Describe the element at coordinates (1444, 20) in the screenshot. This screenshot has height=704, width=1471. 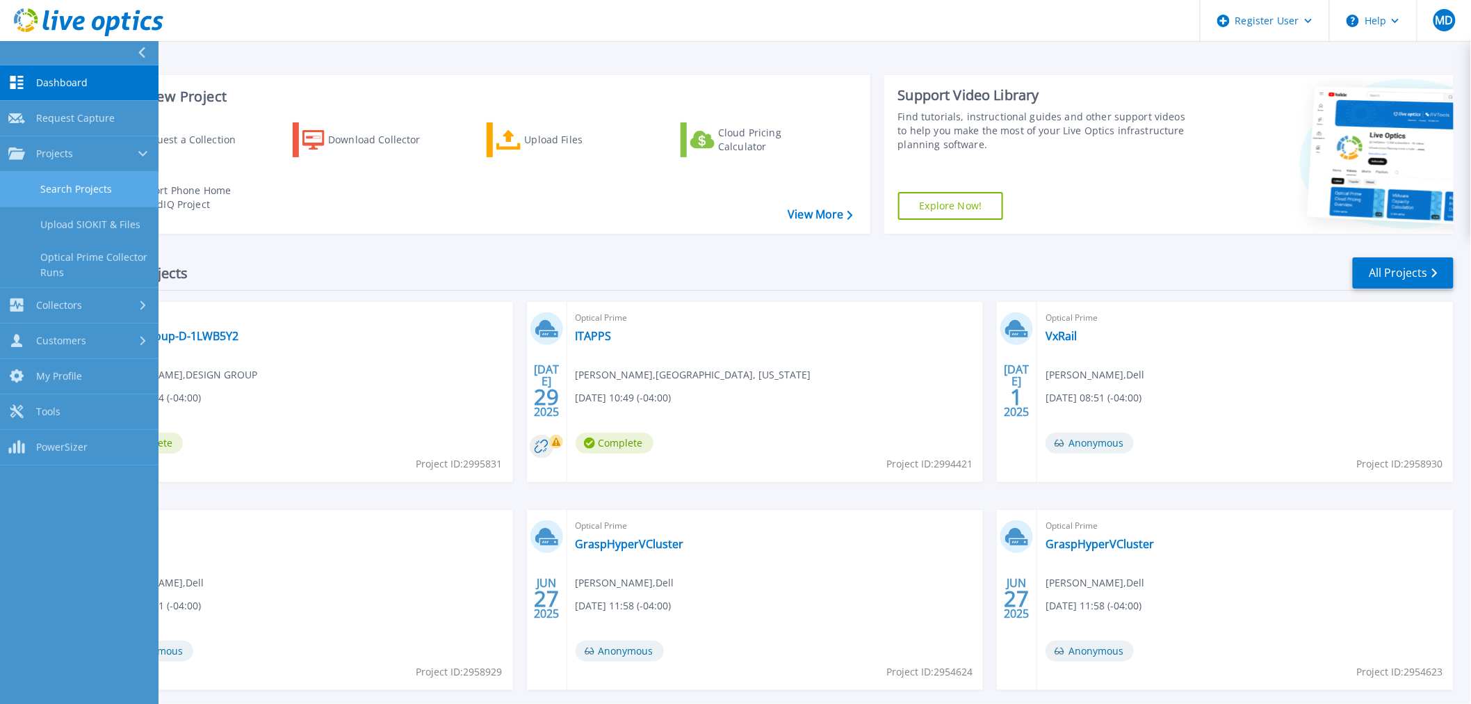
I see `span: MD` at that location.